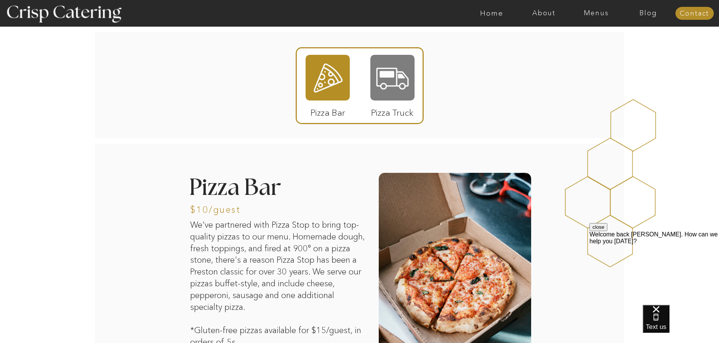  I want to click on nav: Menus, so click(596, 13).